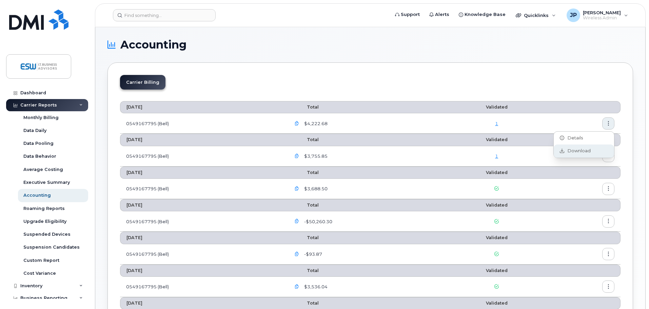 This screenshot has height=309, width=649. What do you see at coordinates (315, 156) in the screenshot?
I see `span: $3,755.85` at bounding box center [315, 156].